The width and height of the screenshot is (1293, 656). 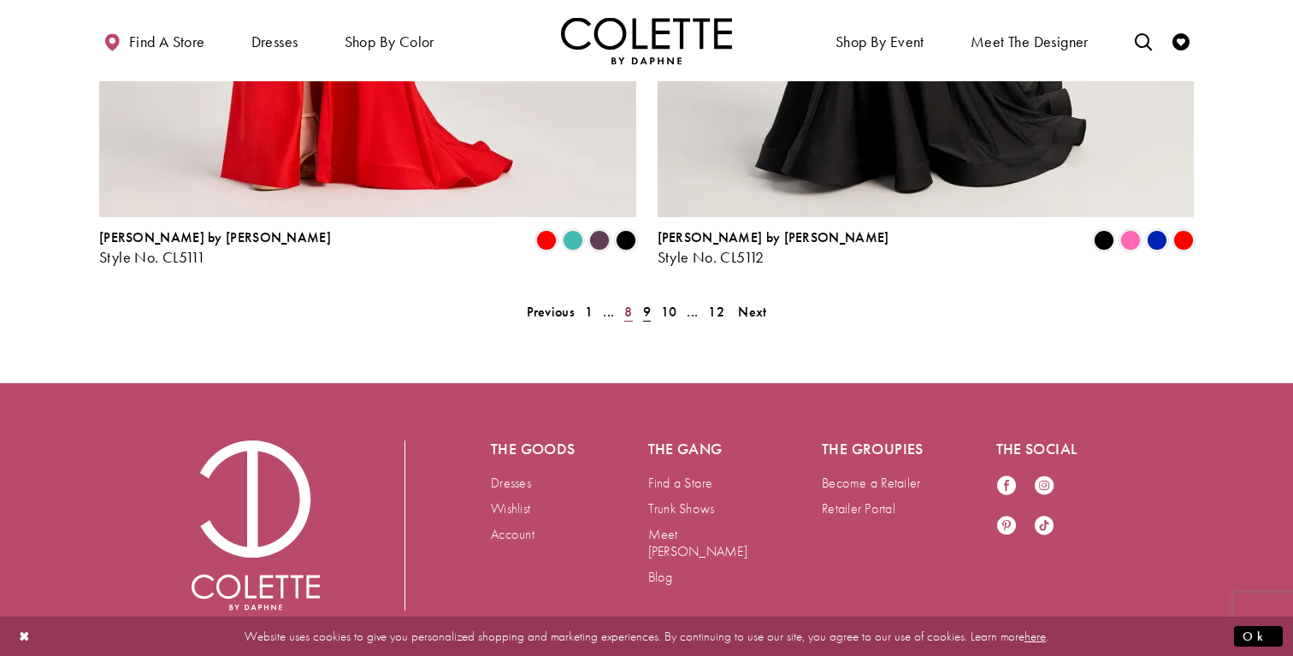 I want to click on span: 8, so click(x=628, y=311).